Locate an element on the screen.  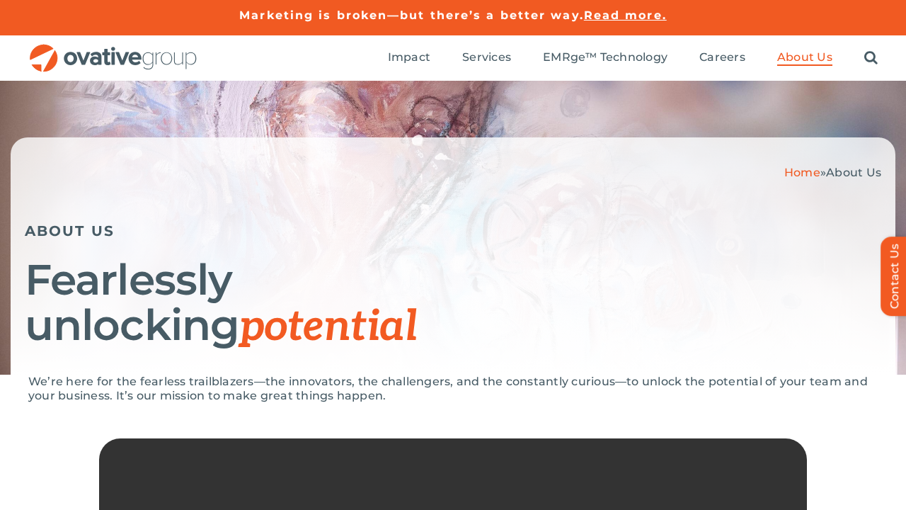
a: Search is located at coordinates (871, 58).